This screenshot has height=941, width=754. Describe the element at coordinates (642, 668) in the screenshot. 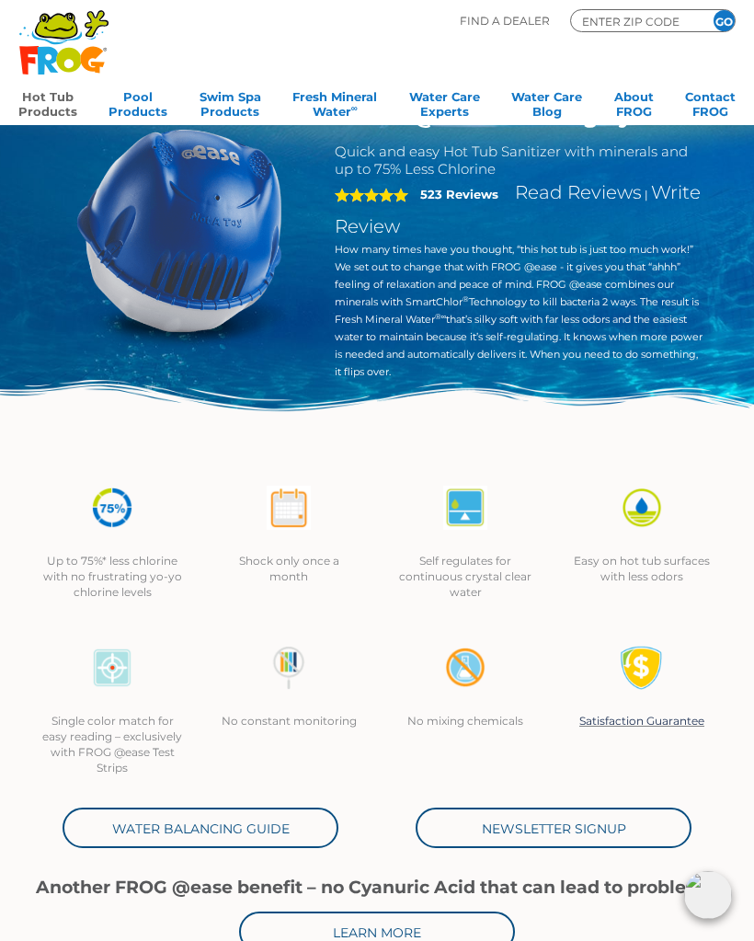

I see `img: Satisfaction Guarantee Icon` at that location.